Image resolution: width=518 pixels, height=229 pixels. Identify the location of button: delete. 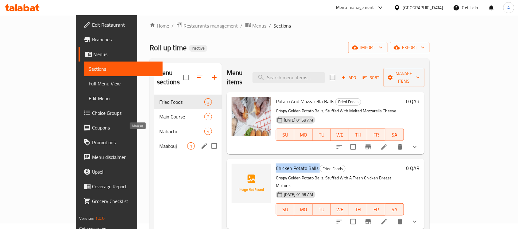
(400, 222).